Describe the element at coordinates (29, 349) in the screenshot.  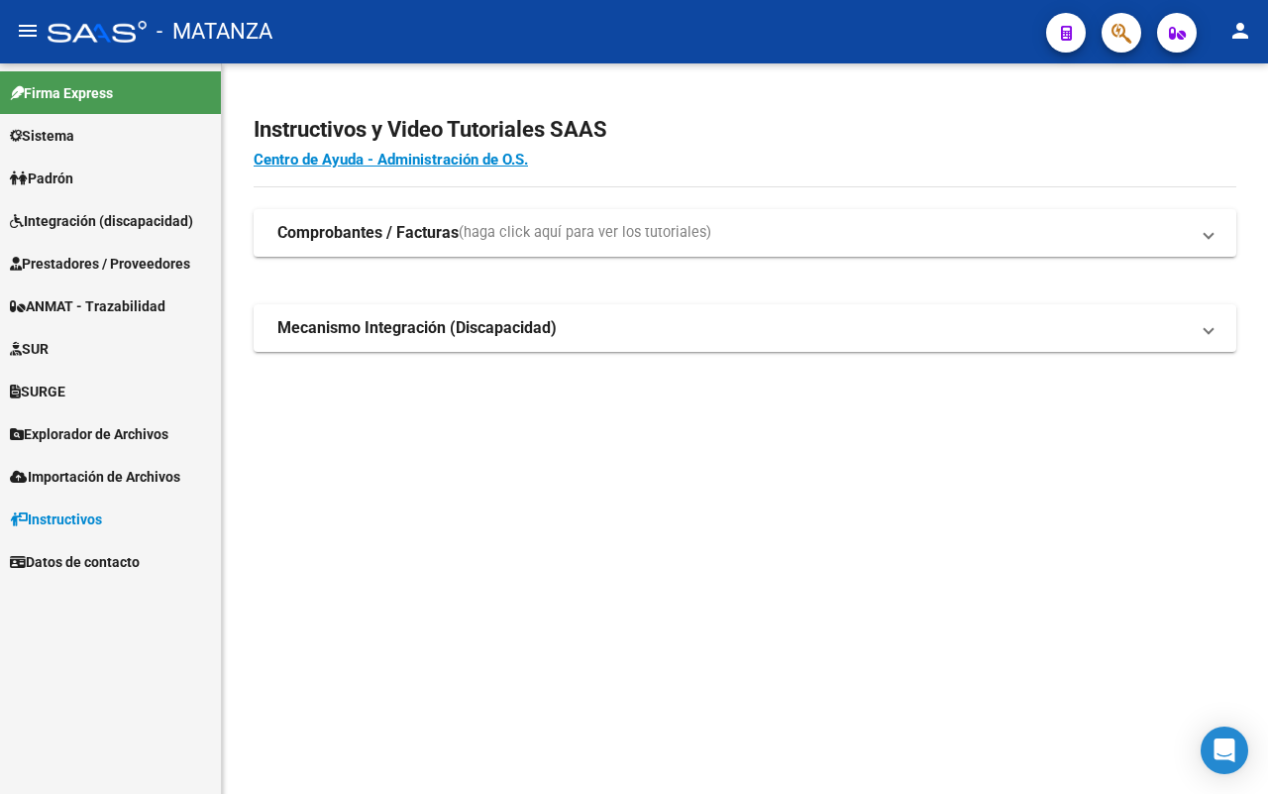
I see `span: SUR` at that location.